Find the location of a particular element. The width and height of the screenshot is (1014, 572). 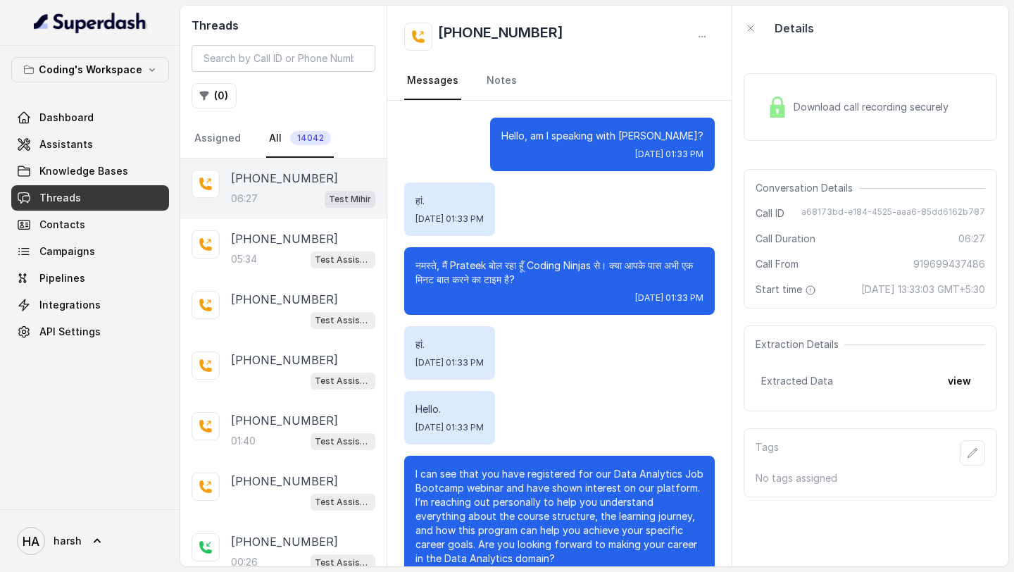

p: Hello. is located at coordinates (449, 409).